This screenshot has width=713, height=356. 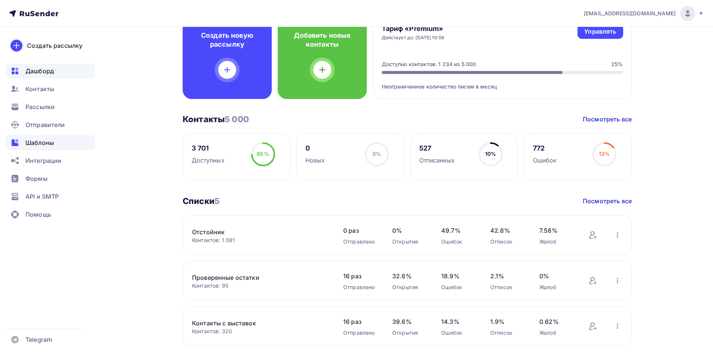 What do you see at coordinates (429, 64) in the screenshot?
I see `div: Доступно контактов: 1 234 из 5 000` at bounding box center [429, 64].